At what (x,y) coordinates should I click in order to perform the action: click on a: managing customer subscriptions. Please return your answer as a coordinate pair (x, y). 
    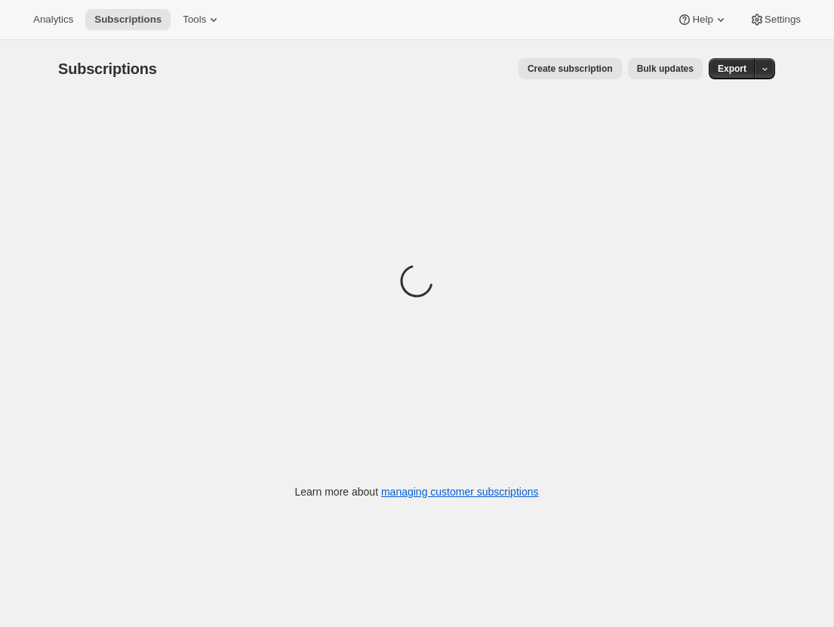
    Looking at the image, I should click on (460, 492).